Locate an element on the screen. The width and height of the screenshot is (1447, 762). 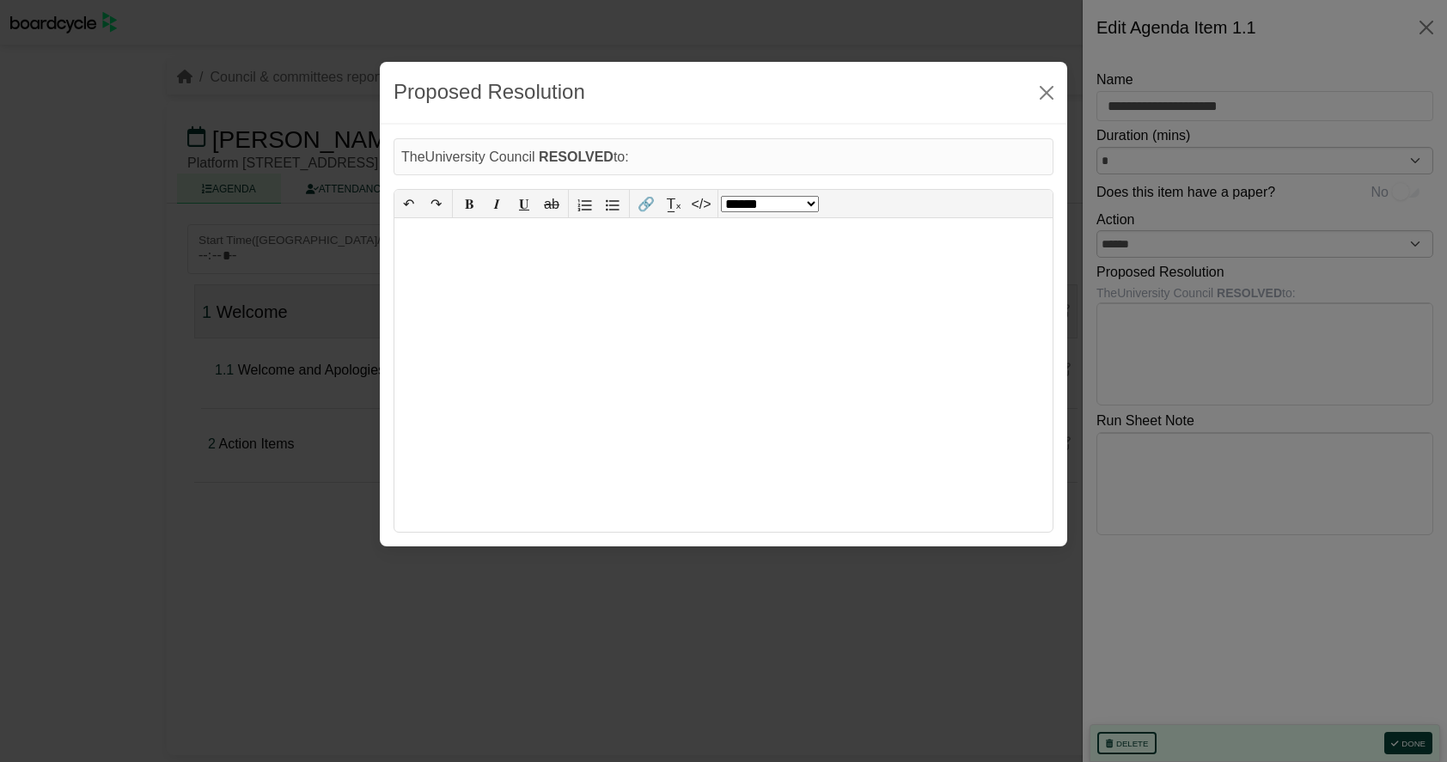
b: RESOLVED is located at coordinates (576, 156).